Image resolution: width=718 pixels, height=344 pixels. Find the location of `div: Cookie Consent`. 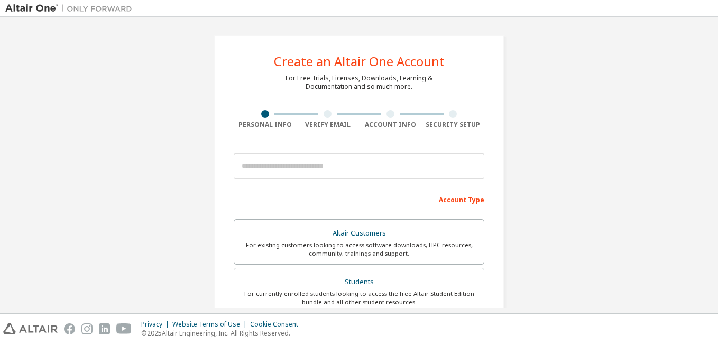

div: Cookie Consent is located at coordinates (277, 324).